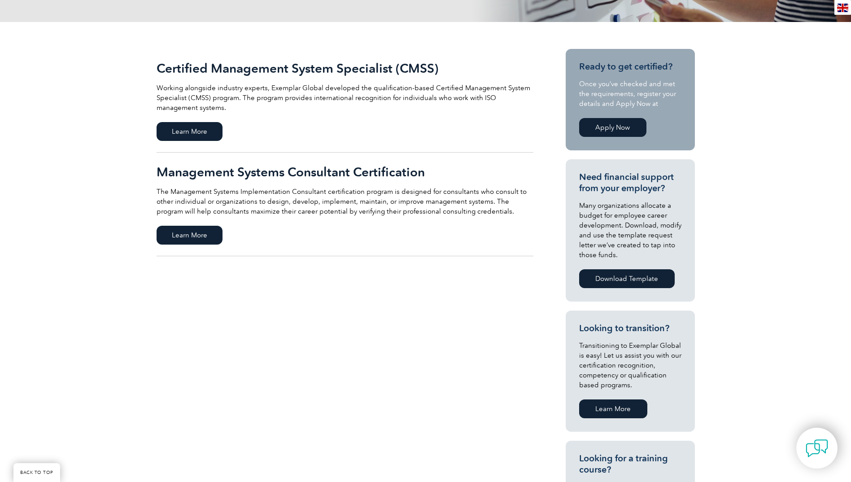  What do you see at coordinates (345, 201) in the screenshot?
I see `p: The Management Systems Implementation Consultant certification program is designed for consultant...` at bounding box center [345, 201].